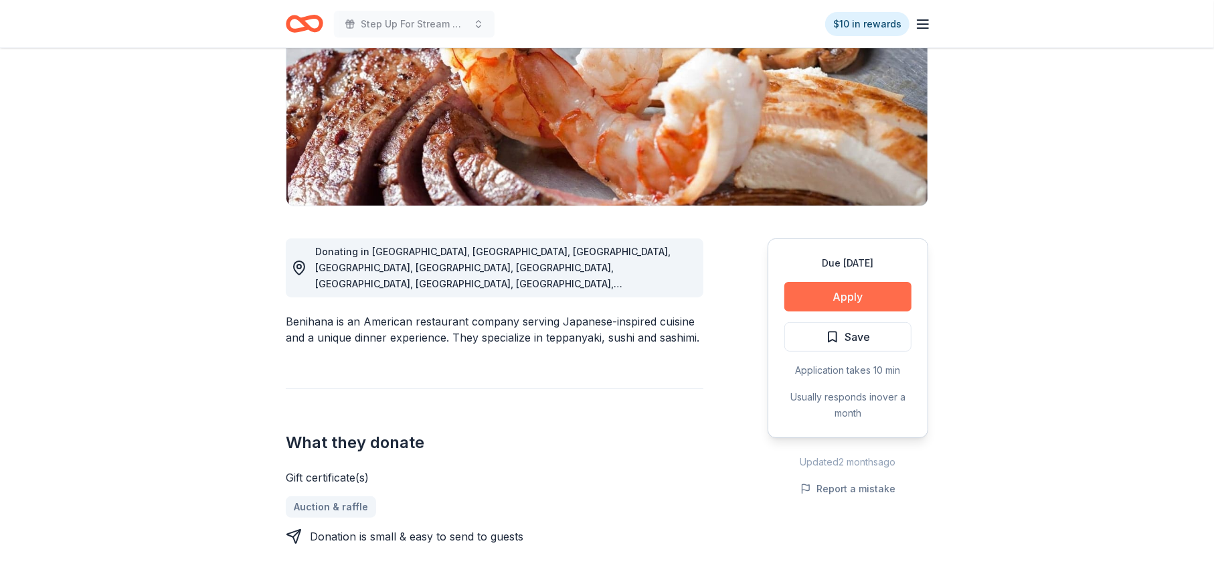 This screenshot has width=1214, height=578. Describe the element at coordinates (848, 462) in the screenshot. I see `div: Updated 2 months ago` at that location.